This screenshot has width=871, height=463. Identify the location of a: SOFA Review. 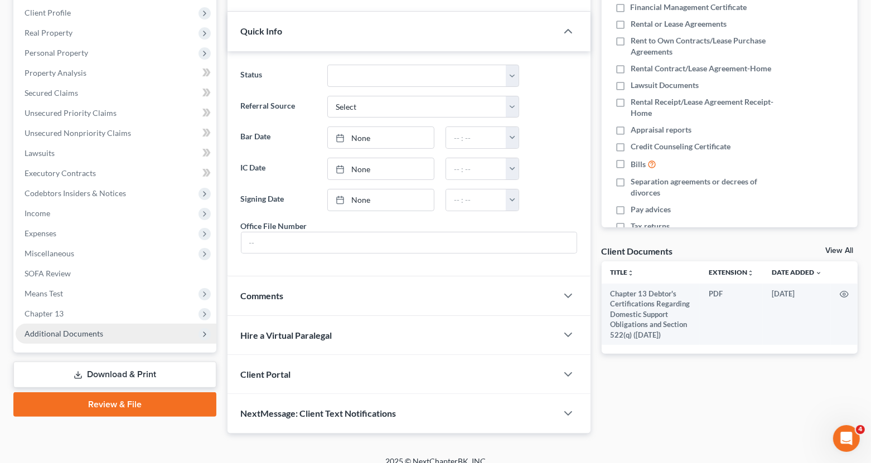
(116, 274).